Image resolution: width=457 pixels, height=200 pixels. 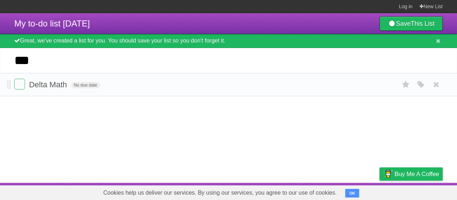 I want to click on a: Developers, so click(x=323, y=191).